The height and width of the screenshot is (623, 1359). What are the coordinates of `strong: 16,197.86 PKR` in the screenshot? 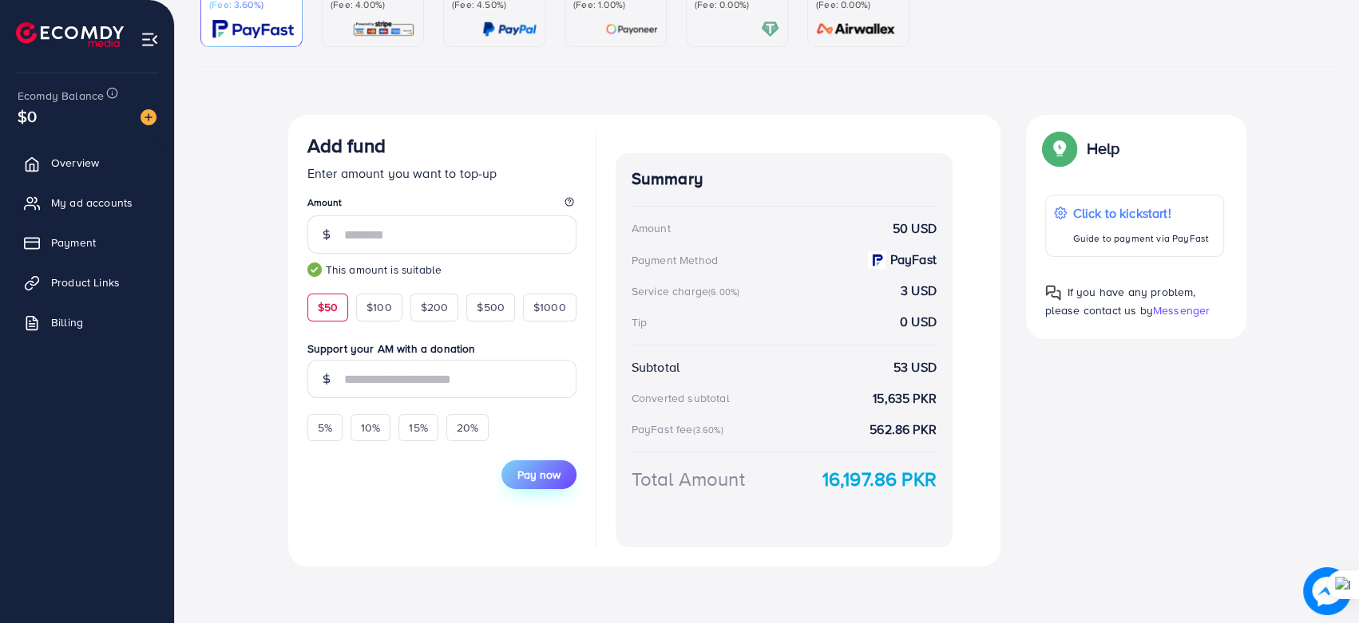 It's located at (879, 479).